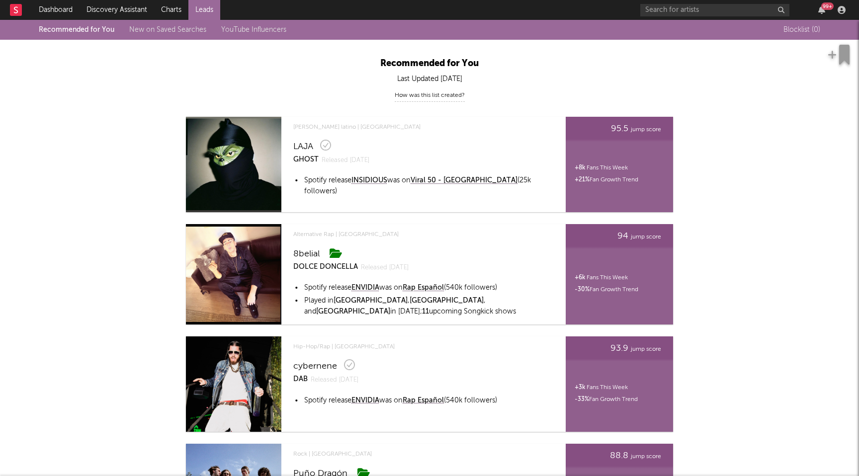 The image size is (859, 476). What do you see at coordinates (303, 147) in the screenshot?
I see `div: LAJA` at bounding box center [303, 147].